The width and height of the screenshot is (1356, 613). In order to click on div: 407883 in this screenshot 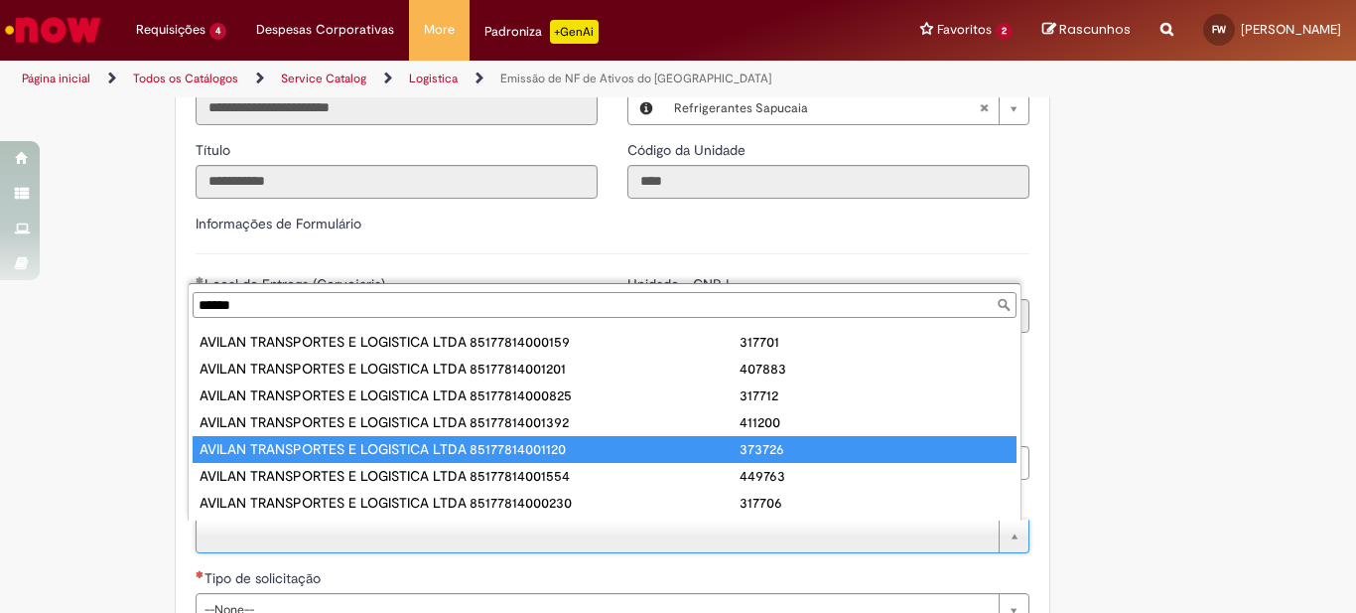, I will do `click(875, 368)`.